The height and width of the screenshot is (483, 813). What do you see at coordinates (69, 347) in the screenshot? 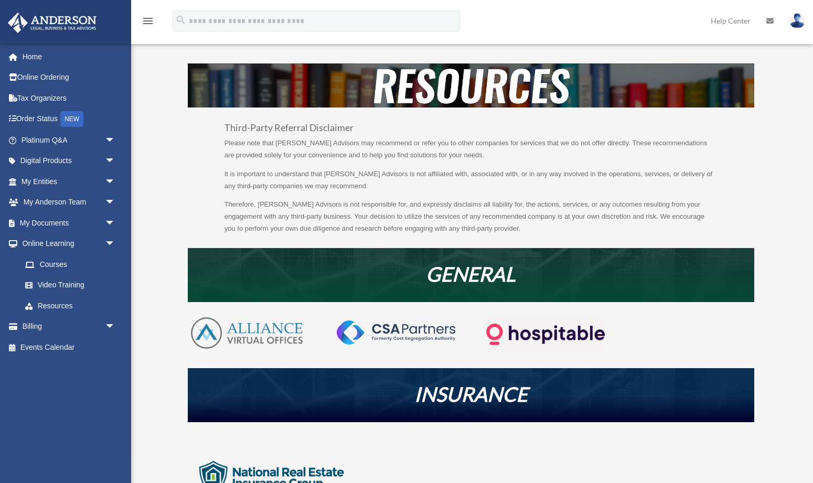
I see `a: Events Calendar` at bounding box center [69, 347].